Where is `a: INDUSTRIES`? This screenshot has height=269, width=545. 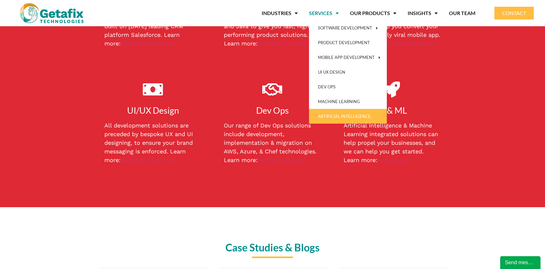
a: INDUSTRIES is located at coordinates (280, 13).